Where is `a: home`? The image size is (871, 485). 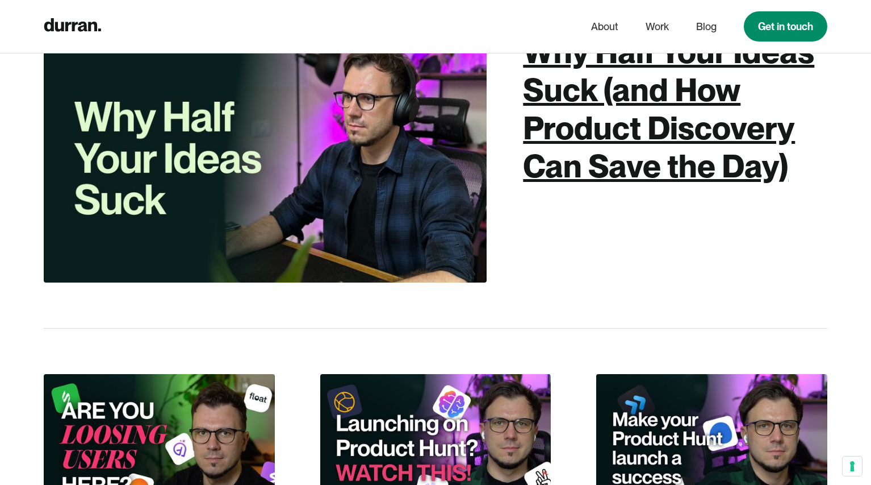 a: home is located at coordinates (72, 26).